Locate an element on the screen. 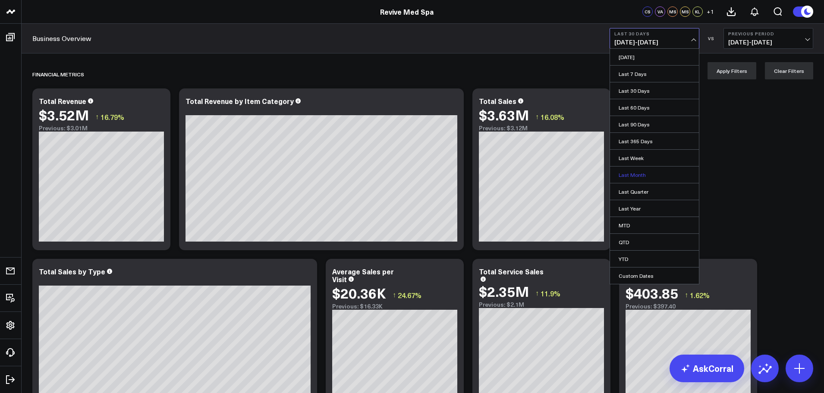  span: 16.08% is located at coordinates (552, 117).